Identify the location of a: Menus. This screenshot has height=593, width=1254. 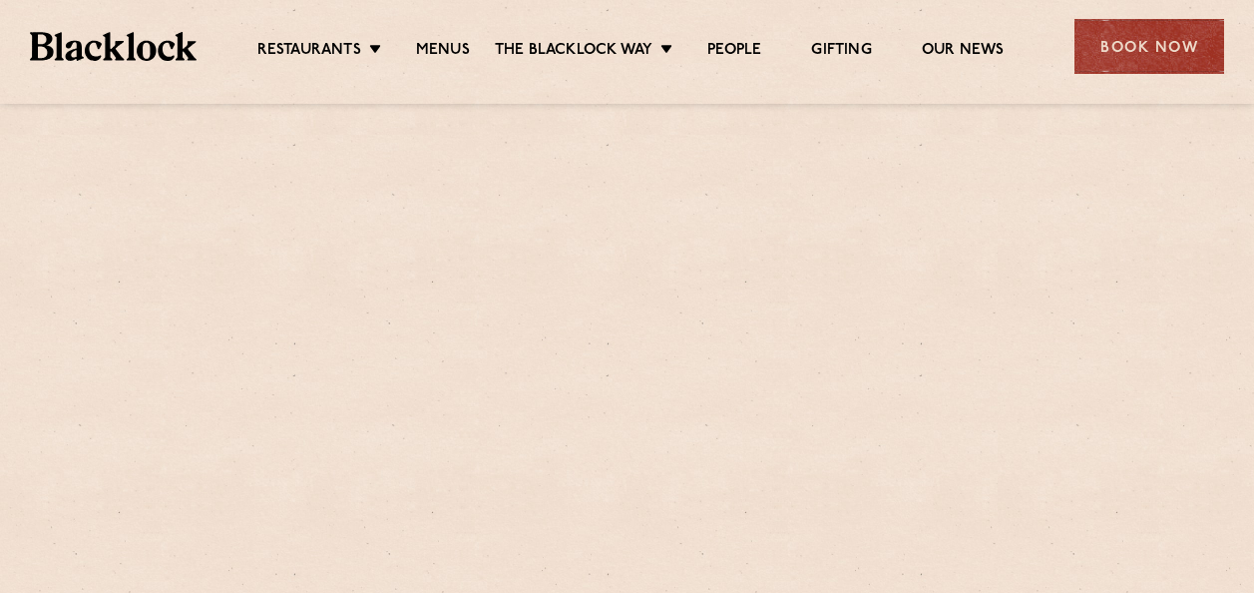
(443, 52).